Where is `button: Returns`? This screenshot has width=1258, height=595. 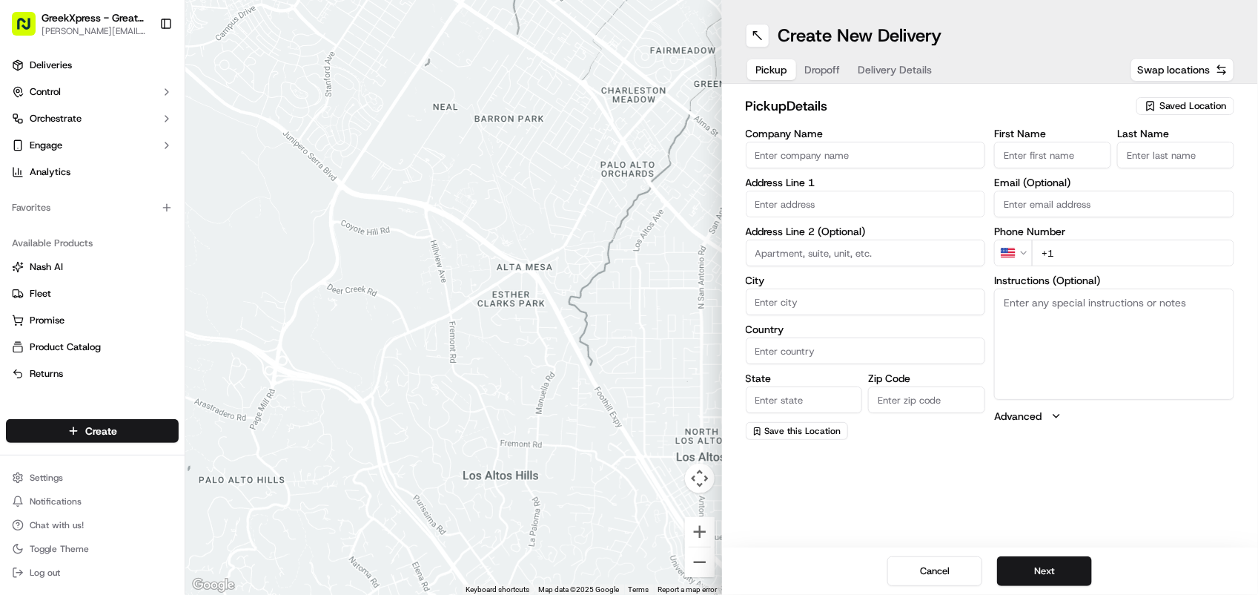
button: Returns is located at coordinates (92, 374).